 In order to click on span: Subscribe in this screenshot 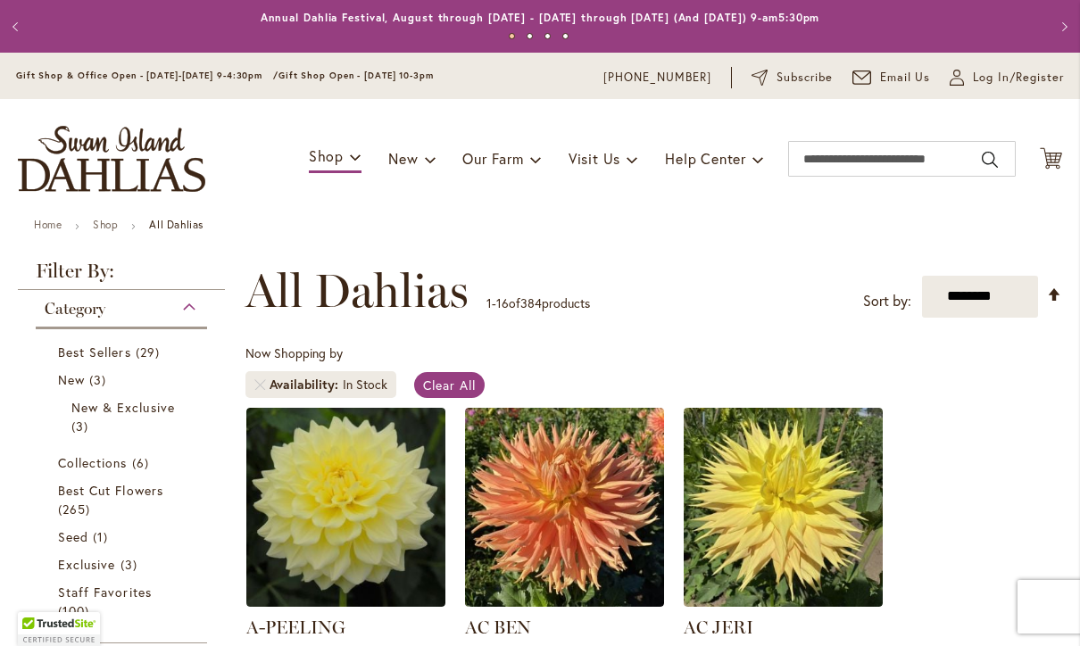, I will do `click(804, 78)`.